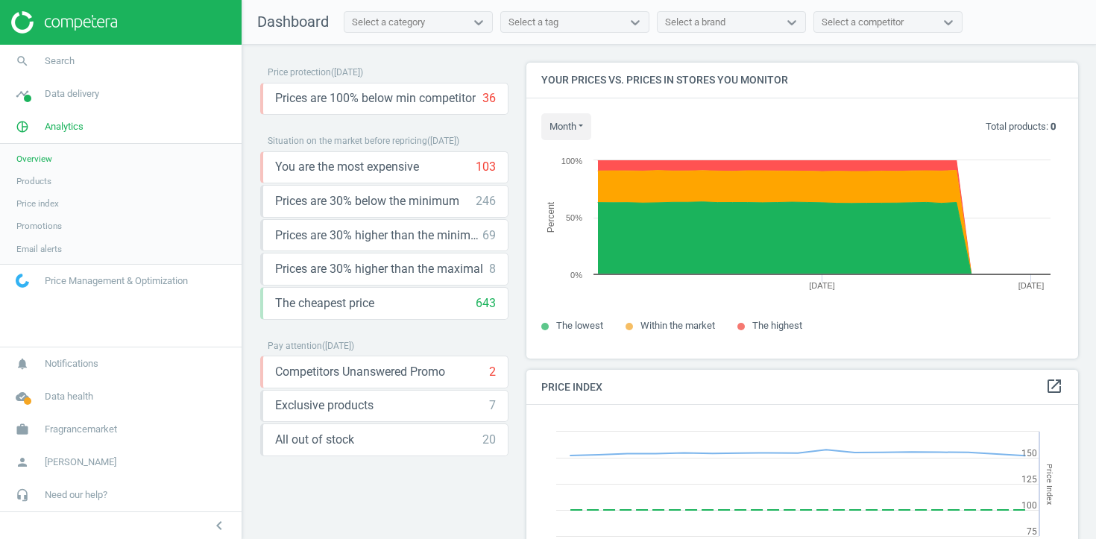 This screenshot has height=539, width=1096. I want to click on i: chevron_left, so click(219, 526).